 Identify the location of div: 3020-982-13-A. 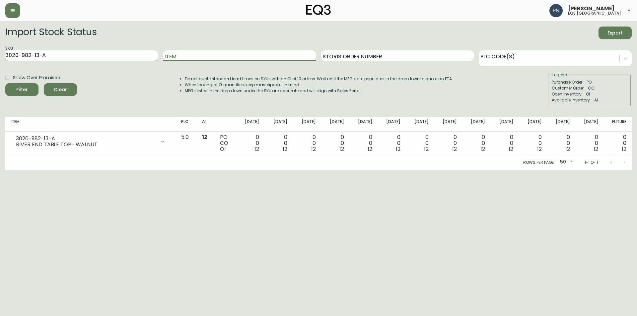
(86, 139).